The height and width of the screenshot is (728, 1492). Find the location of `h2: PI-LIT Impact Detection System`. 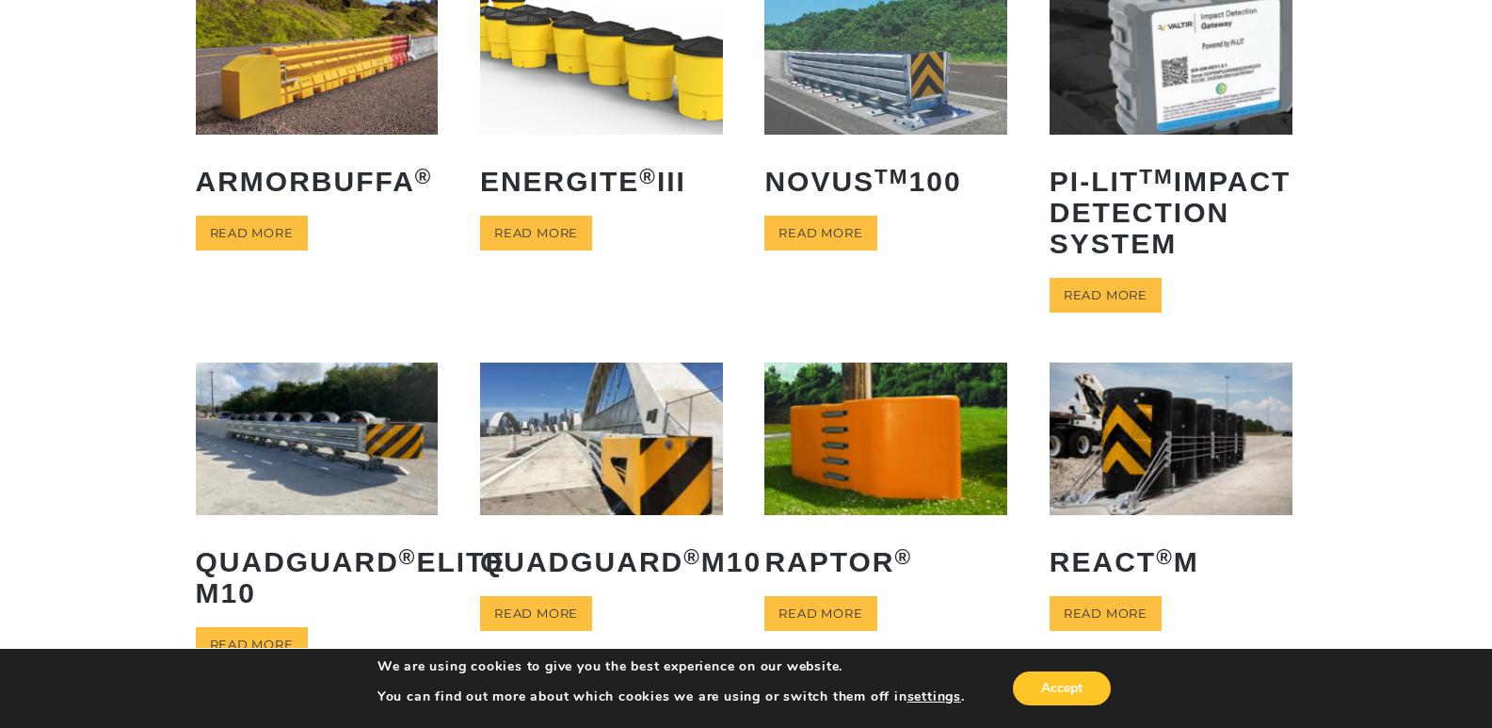

h2: PI-LIT Impact Detection System is located at coordinates (1171, 212).